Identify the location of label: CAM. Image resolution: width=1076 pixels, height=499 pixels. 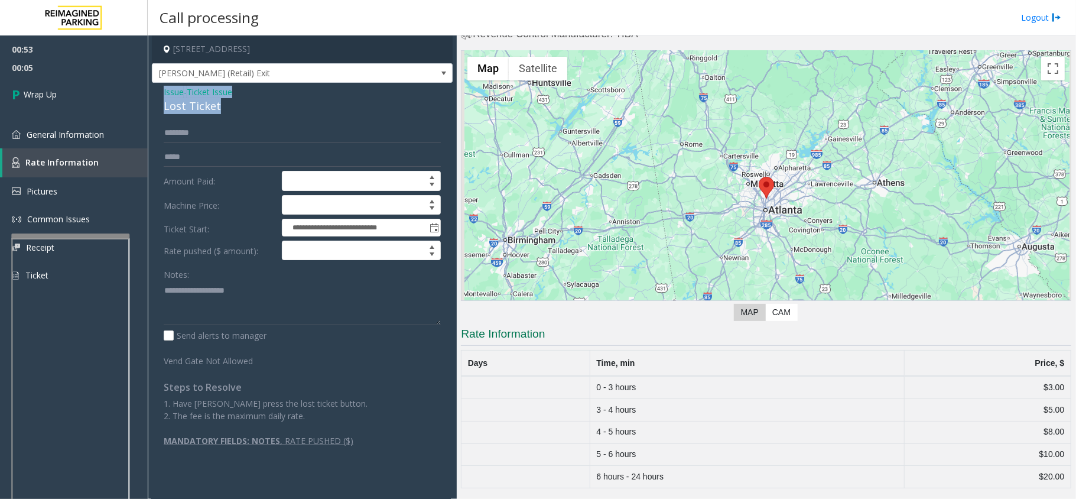
(781, 312).